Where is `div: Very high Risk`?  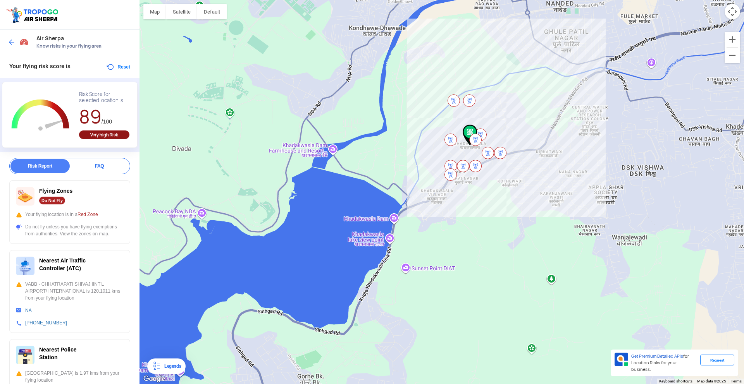
div: Very high Risk is located at coordinates (104, 135).